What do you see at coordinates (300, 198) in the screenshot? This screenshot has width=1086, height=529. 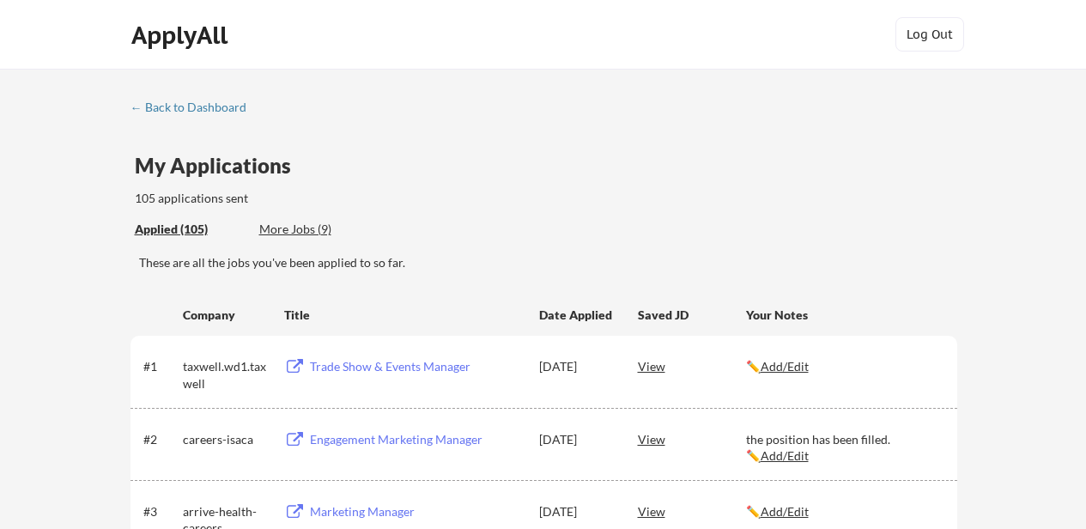 I see `div: 105 applications sent` at bounding box center [300, 198].